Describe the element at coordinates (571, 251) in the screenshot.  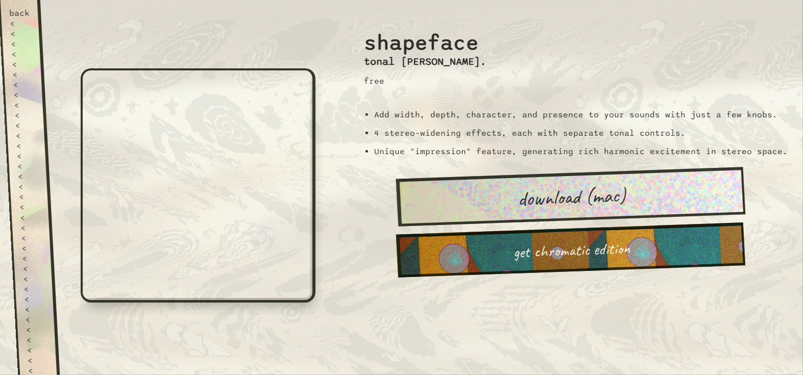
I see `a: get chromatic edition` at that location.